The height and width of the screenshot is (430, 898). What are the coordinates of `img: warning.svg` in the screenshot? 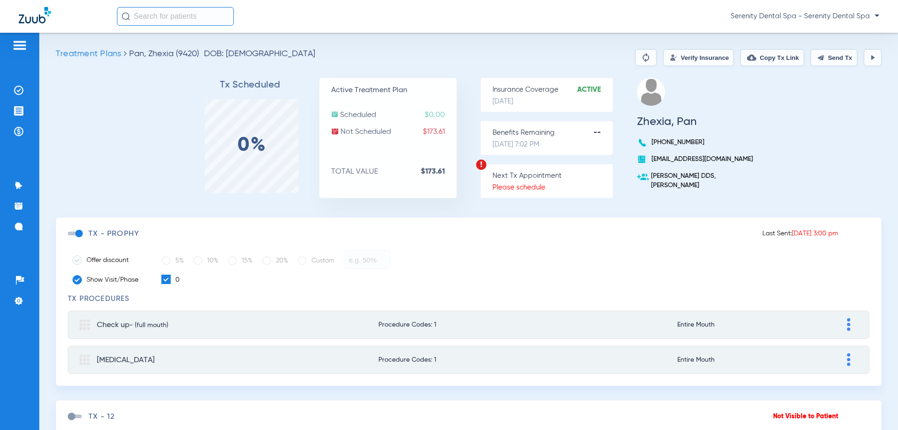 It's located at (481, 165).